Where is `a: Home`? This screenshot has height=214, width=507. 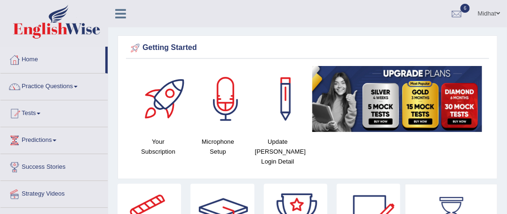
a: Home is located at coordinates (53, 58).